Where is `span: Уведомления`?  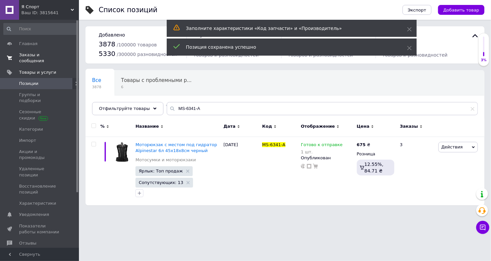
span: Уведомления is located at coordinates (34, 214).